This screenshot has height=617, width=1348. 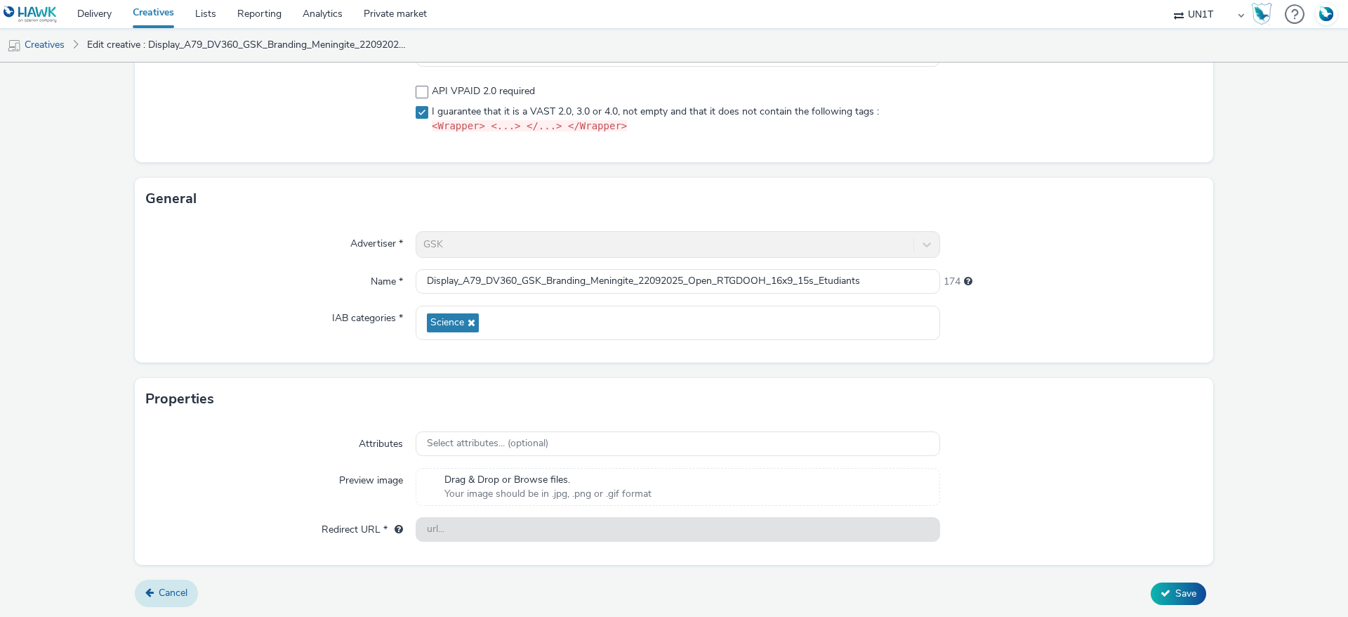 I want to click on a: Cancel, so click(x=166, y=593).